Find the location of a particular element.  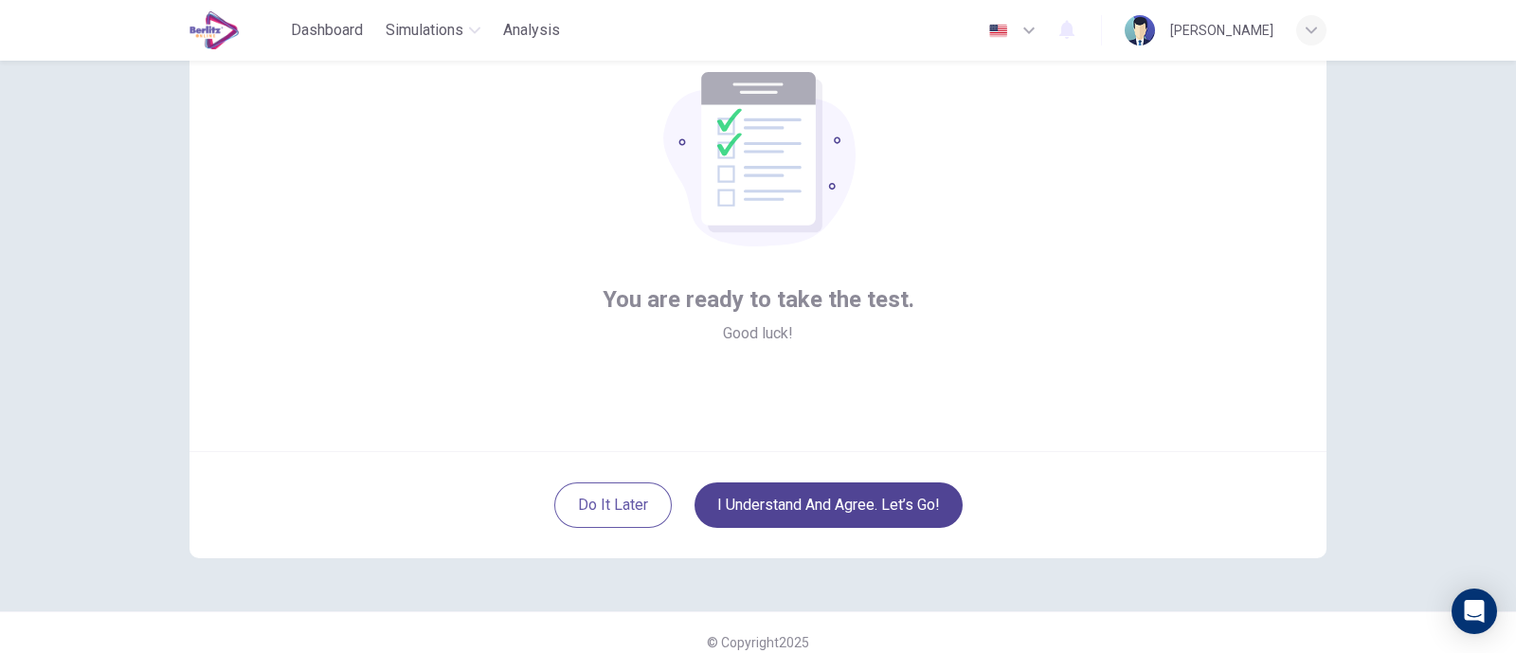

span: Dashboard is located at coordinates (327, 30).